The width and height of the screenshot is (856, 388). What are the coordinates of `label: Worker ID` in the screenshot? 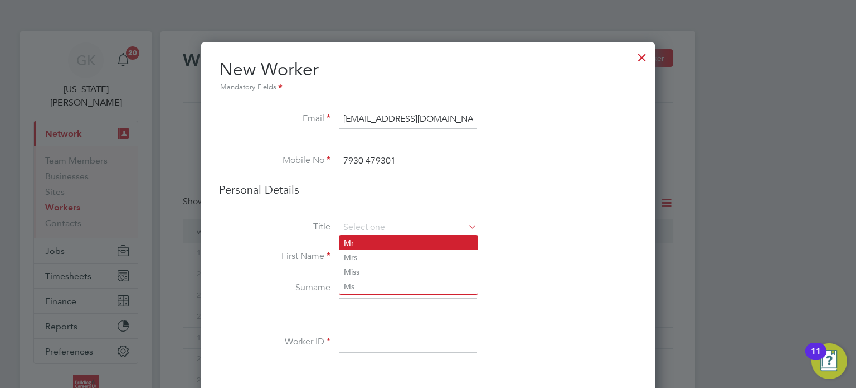 It's located at (275, 341).